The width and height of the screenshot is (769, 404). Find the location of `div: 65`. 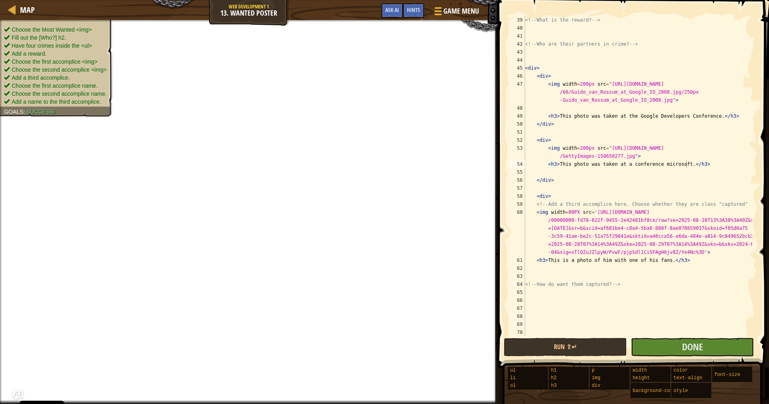

div: 65 is located at coordinates (517, 292).